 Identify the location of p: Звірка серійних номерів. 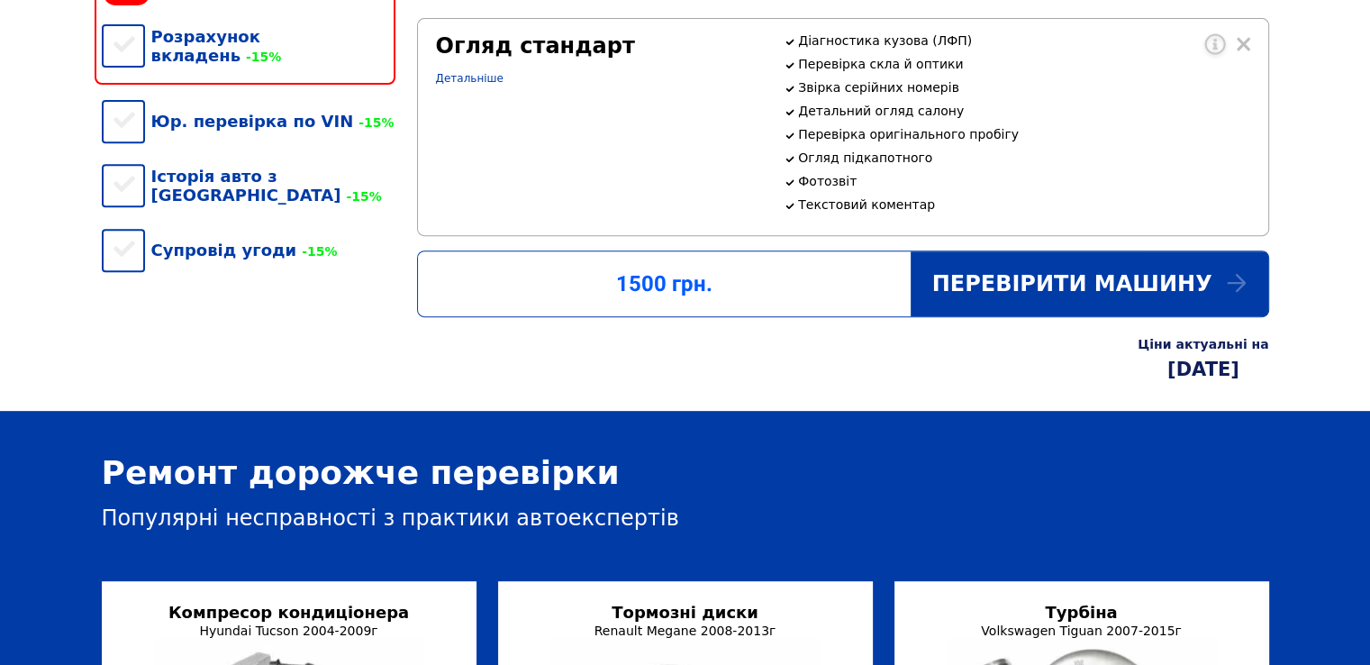
(1023, 87).